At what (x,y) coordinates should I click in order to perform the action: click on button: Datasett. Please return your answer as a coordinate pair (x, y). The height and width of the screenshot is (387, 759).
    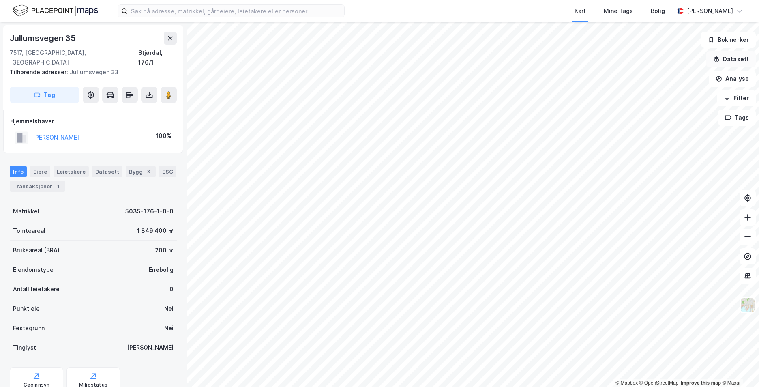
    Looking at the image, I should click on (731, 59).